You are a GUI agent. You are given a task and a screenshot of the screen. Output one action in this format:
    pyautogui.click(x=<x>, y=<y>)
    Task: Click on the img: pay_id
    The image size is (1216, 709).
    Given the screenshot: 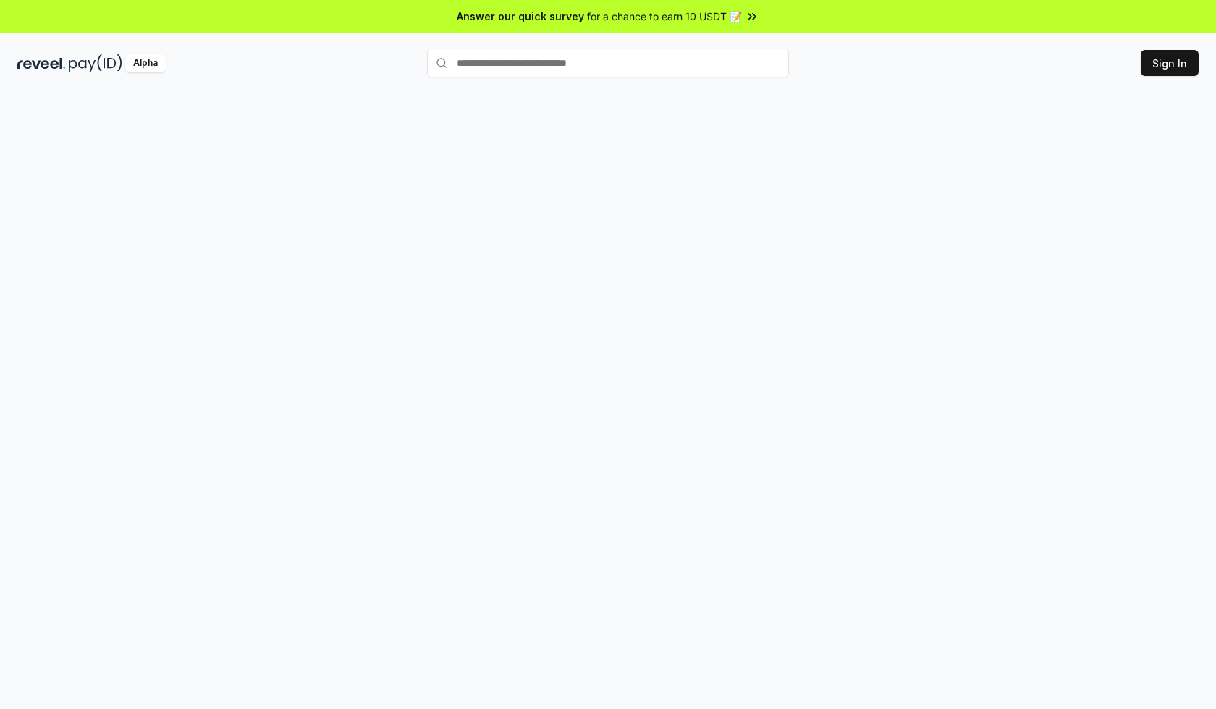 What is the action you would take?
    pyautogui.click(x=96, y=63)
    